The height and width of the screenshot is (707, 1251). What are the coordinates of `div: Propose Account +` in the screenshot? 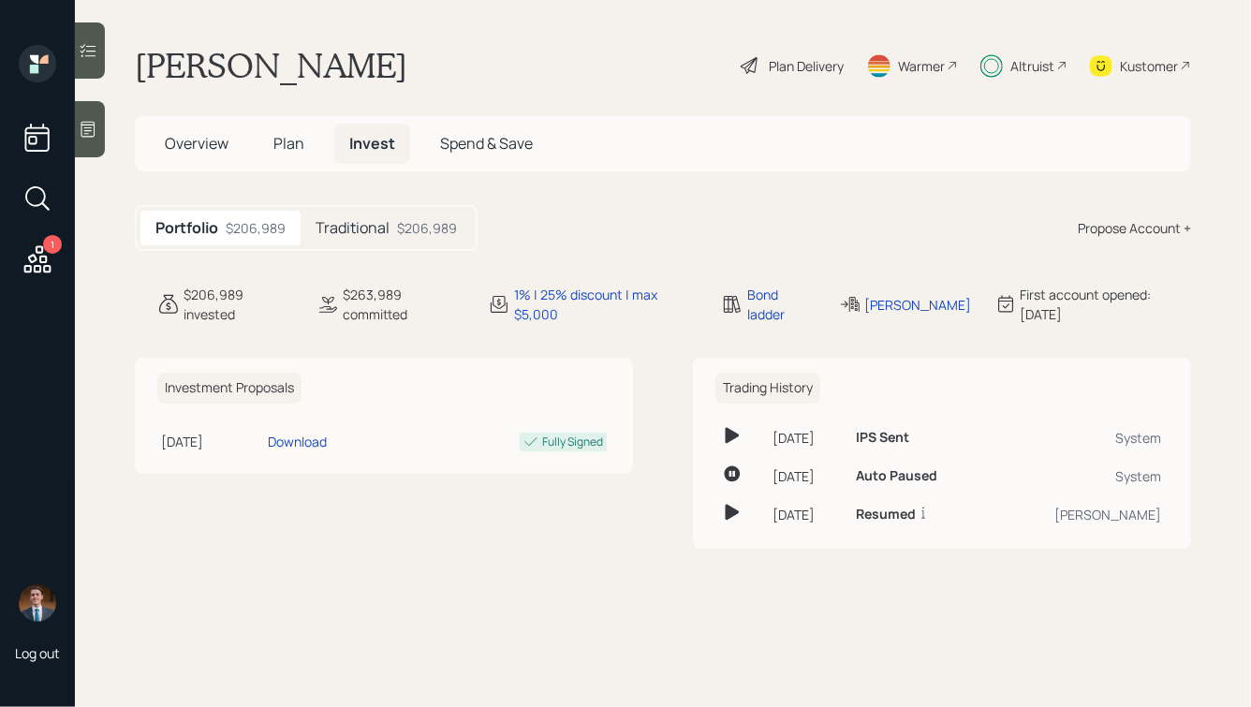 It's located at (1134, 227).